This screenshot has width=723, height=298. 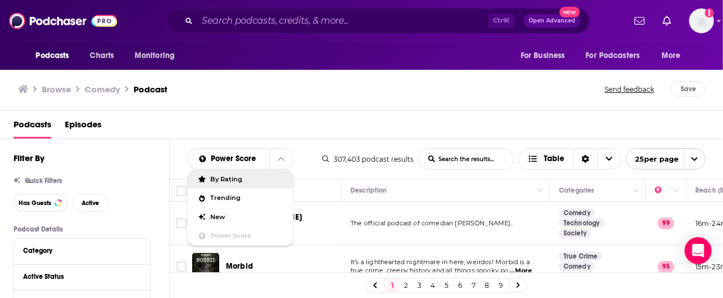 I want to click on span: Charts, so click(x=102, y=56).